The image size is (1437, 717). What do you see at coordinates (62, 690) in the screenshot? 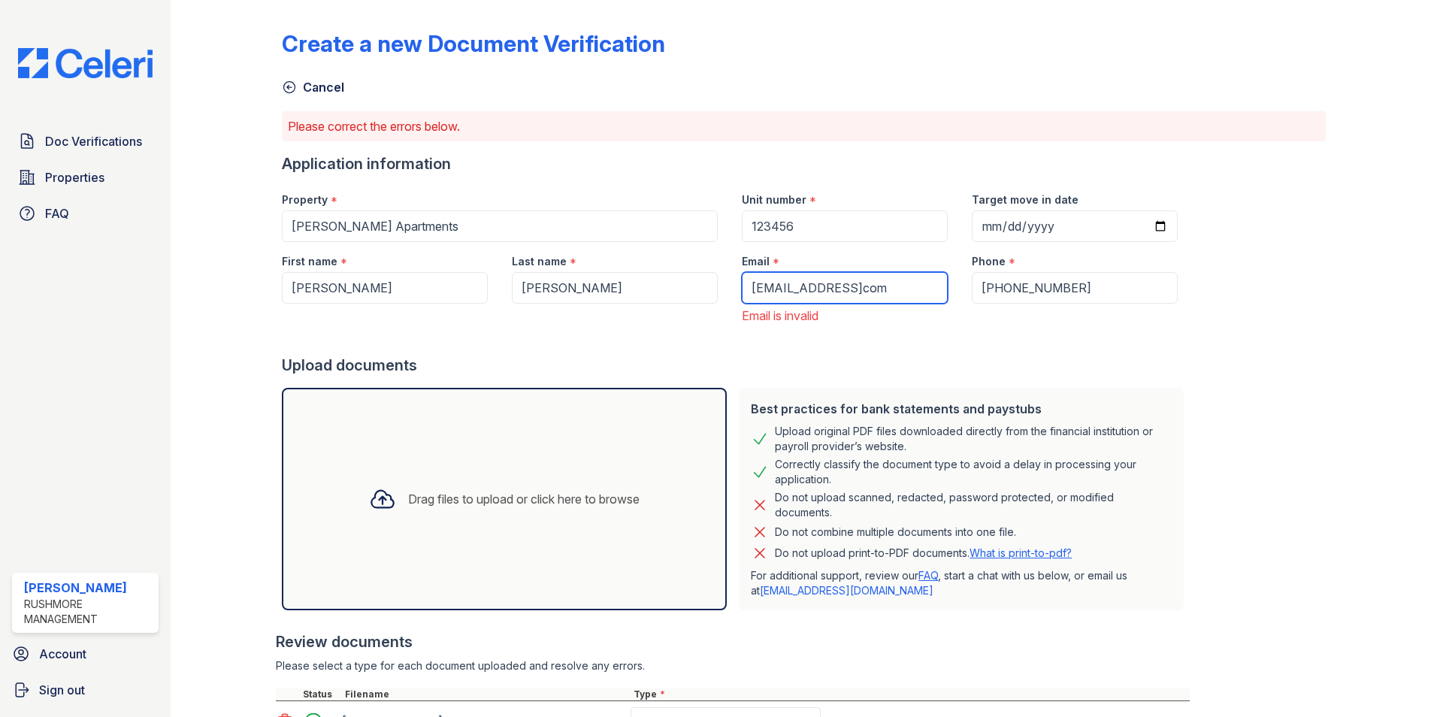
I see `span: Sign out` at bounding box center [62, 690].